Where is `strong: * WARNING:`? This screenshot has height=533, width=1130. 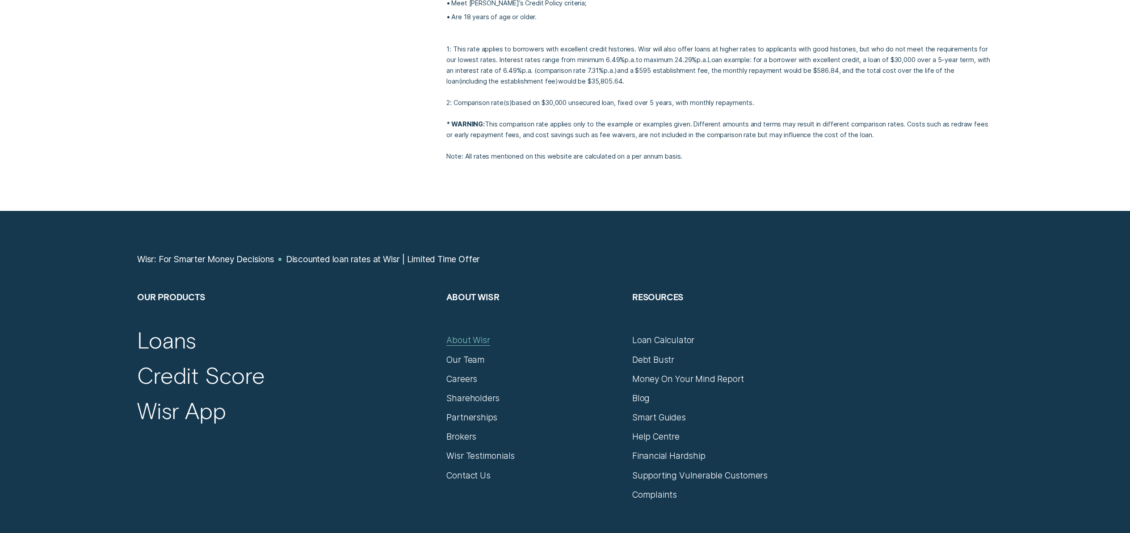
strong: * WARNING: is located at coordinates (465, 124).